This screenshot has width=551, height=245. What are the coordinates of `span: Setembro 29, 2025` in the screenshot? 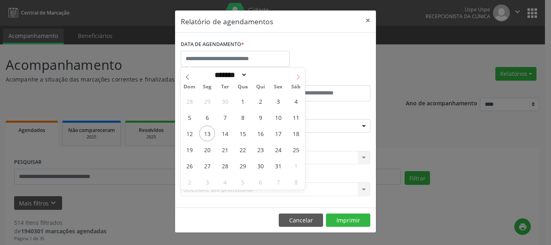 It's located at (207, 101).